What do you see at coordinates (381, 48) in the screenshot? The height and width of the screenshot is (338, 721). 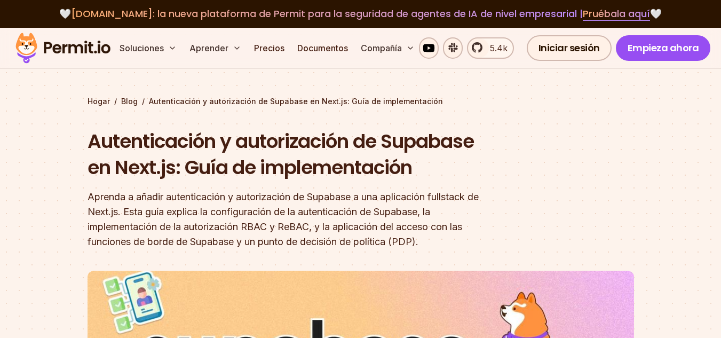 I see `font: Compañía` at bounding box center [381, 48].